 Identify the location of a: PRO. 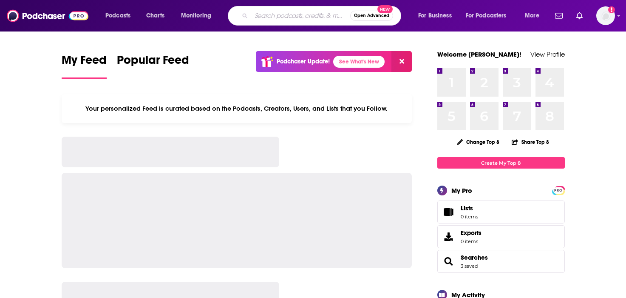
(558, 190).